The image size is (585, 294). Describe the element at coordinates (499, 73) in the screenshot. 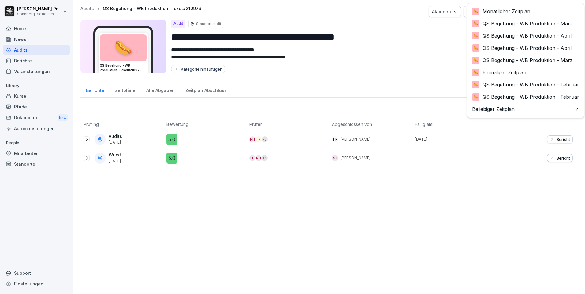

I see `div: Einmaliger Zeitplan` at that location.